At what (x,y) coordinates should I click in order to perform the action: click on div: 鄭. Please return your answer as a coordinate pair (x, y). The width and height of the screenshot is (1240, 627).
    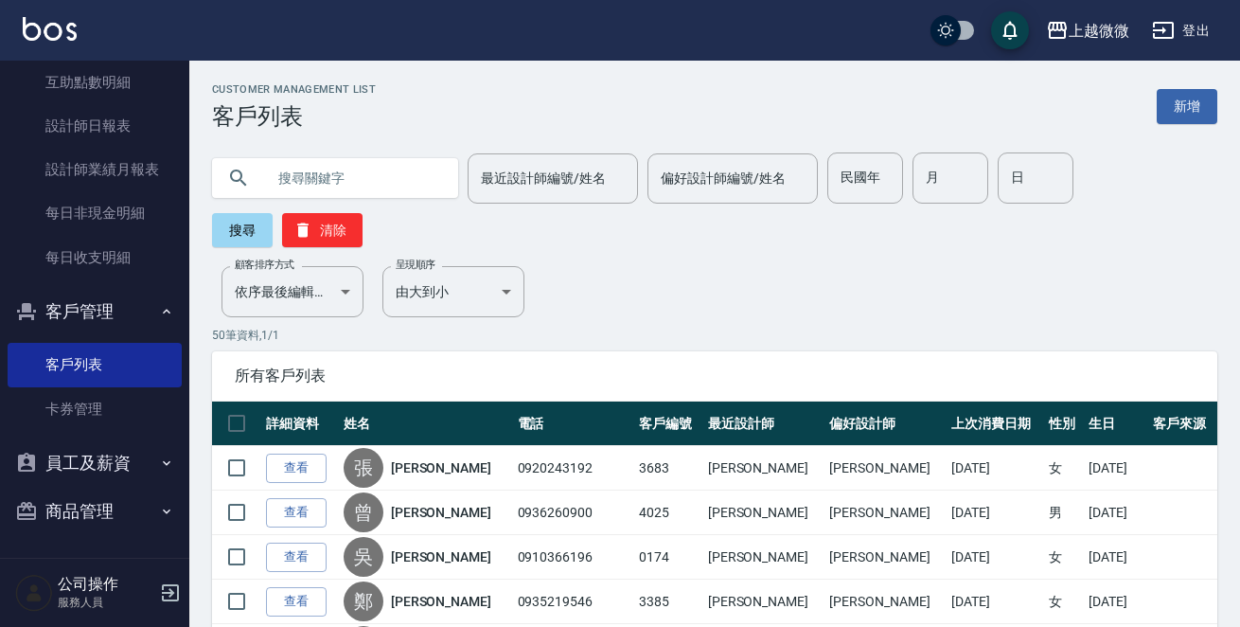
    Looking at the image, I should click on (363, 601).